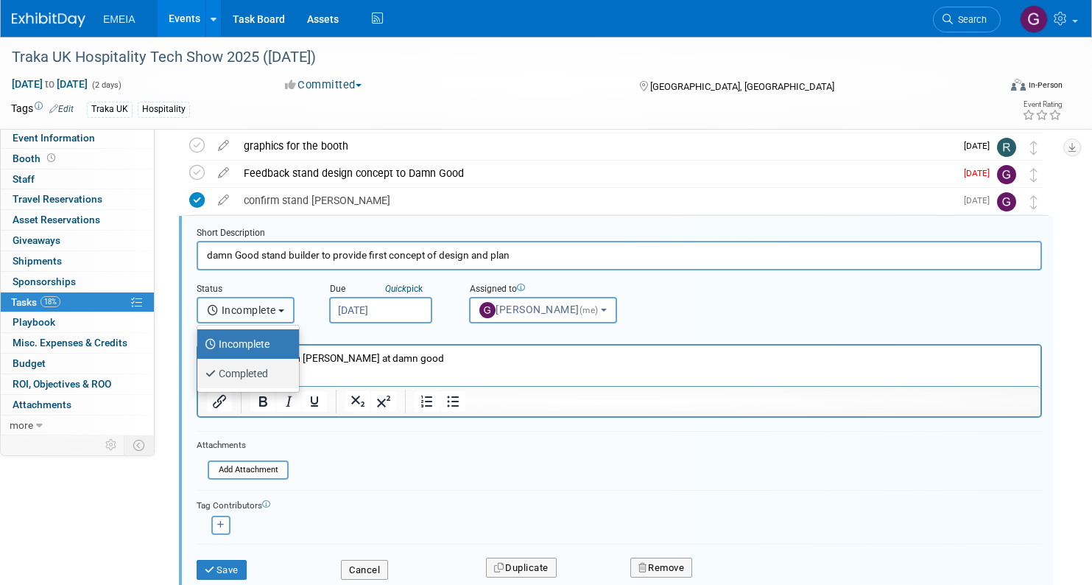 The width and height of the screenshot is (1092, 585). Describe the element at coordinates (24, 179) in the screenshot. I see `span: Staff` at that location.